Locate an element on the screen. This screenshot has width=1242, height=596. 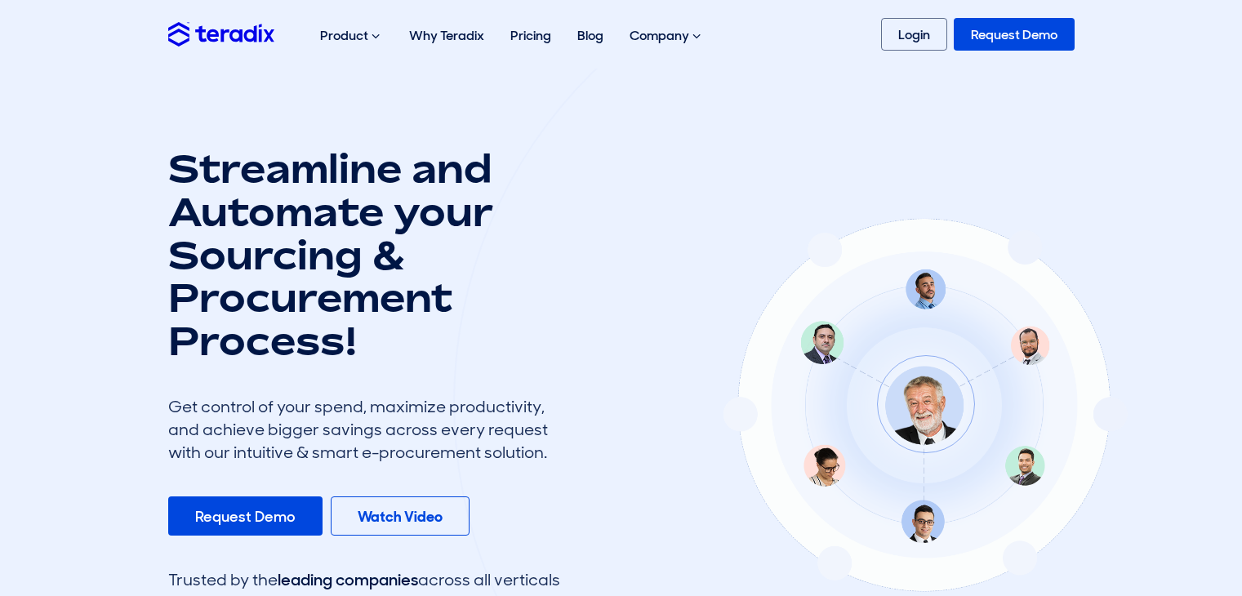
a: Blog is located at coordinates (590, 35).